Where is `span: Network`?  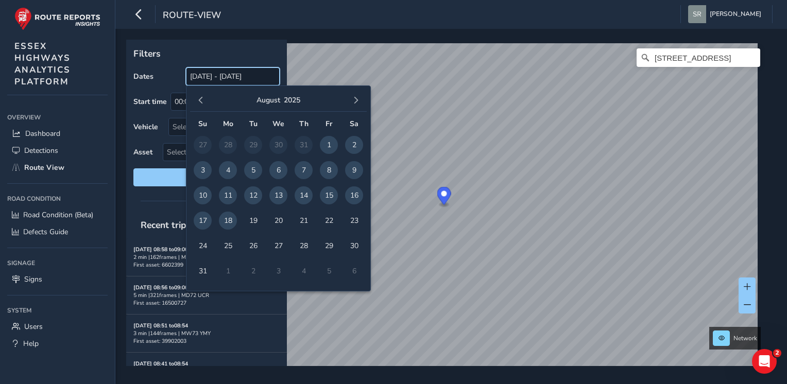
span: Network is located at coordinates (746, 339).